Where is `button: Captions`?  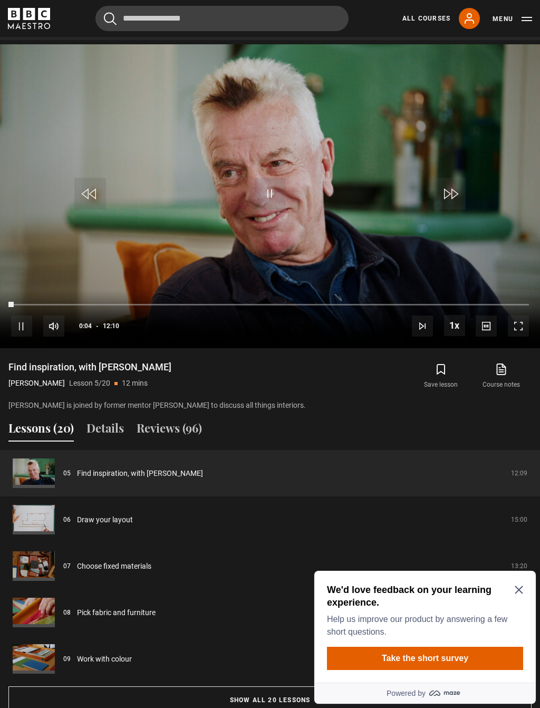
button: Captions is located at coordinates (487, 326).